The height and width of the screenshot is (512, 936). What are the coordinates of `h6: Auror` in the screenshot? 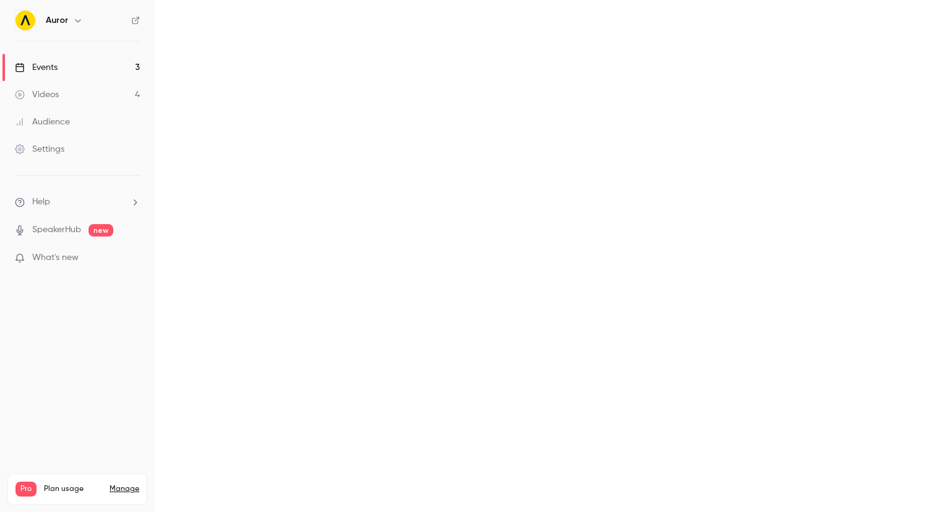 It's located at (57, 20).